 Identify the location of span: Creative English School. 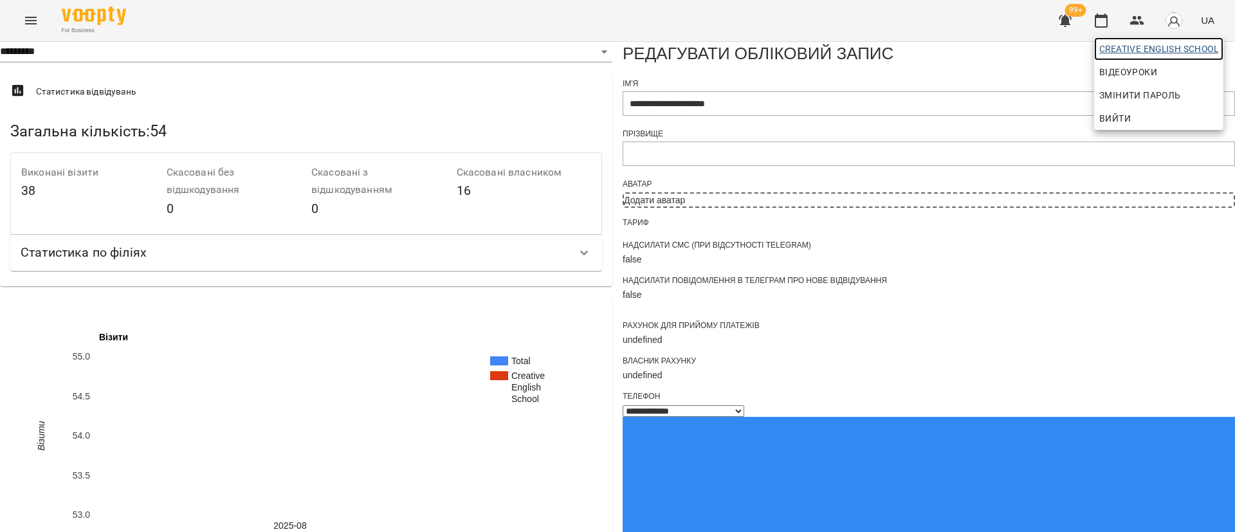
(1159, 49).